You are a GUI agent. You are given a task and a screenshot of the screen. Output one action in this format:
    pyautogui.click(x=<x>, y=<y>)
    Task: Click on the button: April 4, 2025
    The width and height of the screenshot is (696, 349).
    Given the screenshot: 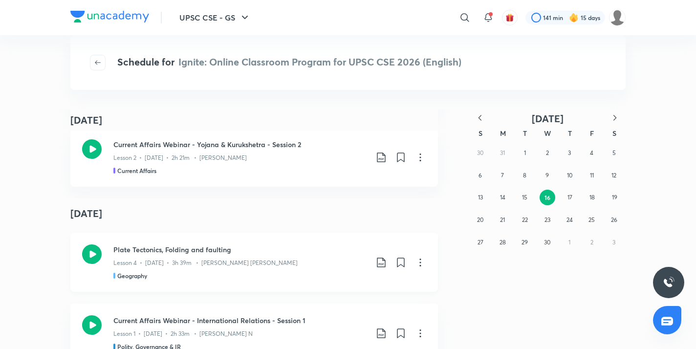 What is the action you would take?
    pyautogui.click(x=592, y=153)
    